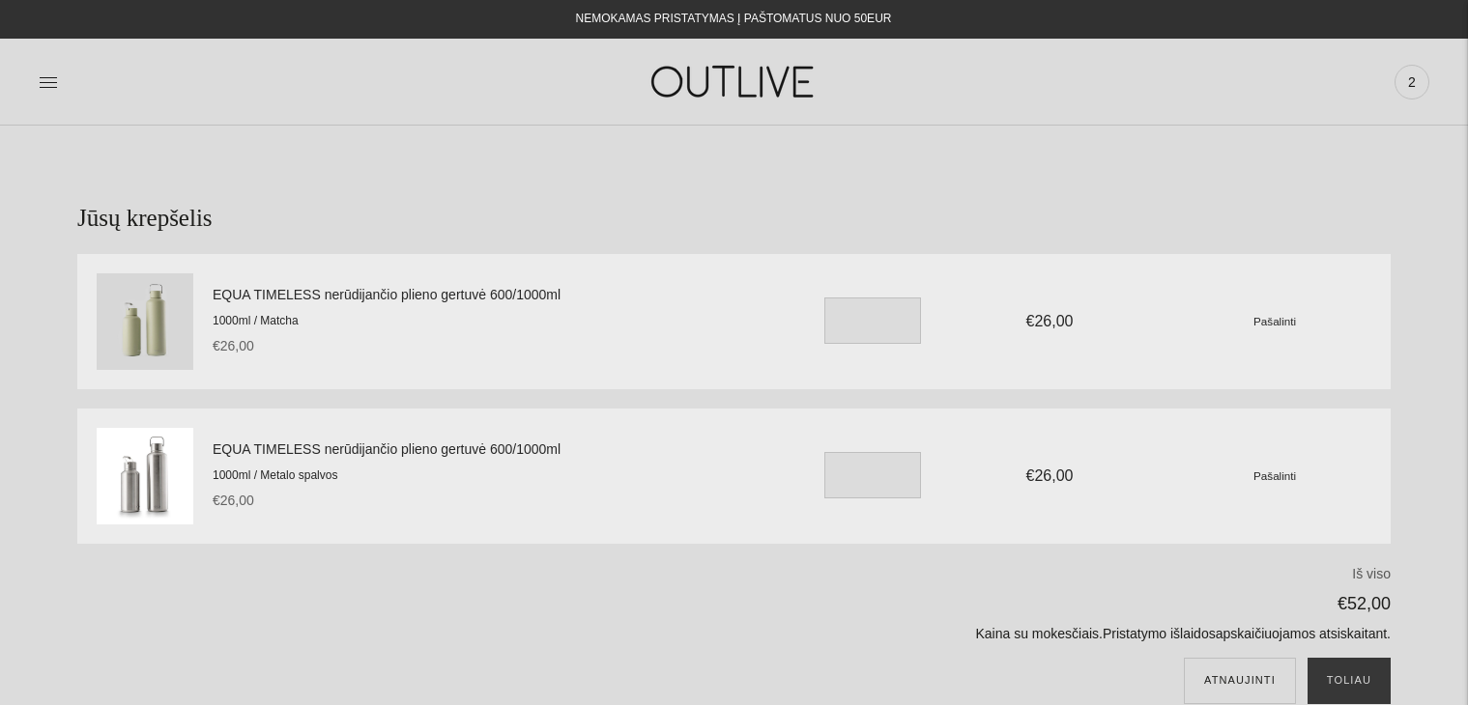 The image size is (1468, 705). Describe the element at coordinates (1159, 634) in the screenshot. I see `a: Pristatymo išlaidos` at that location.